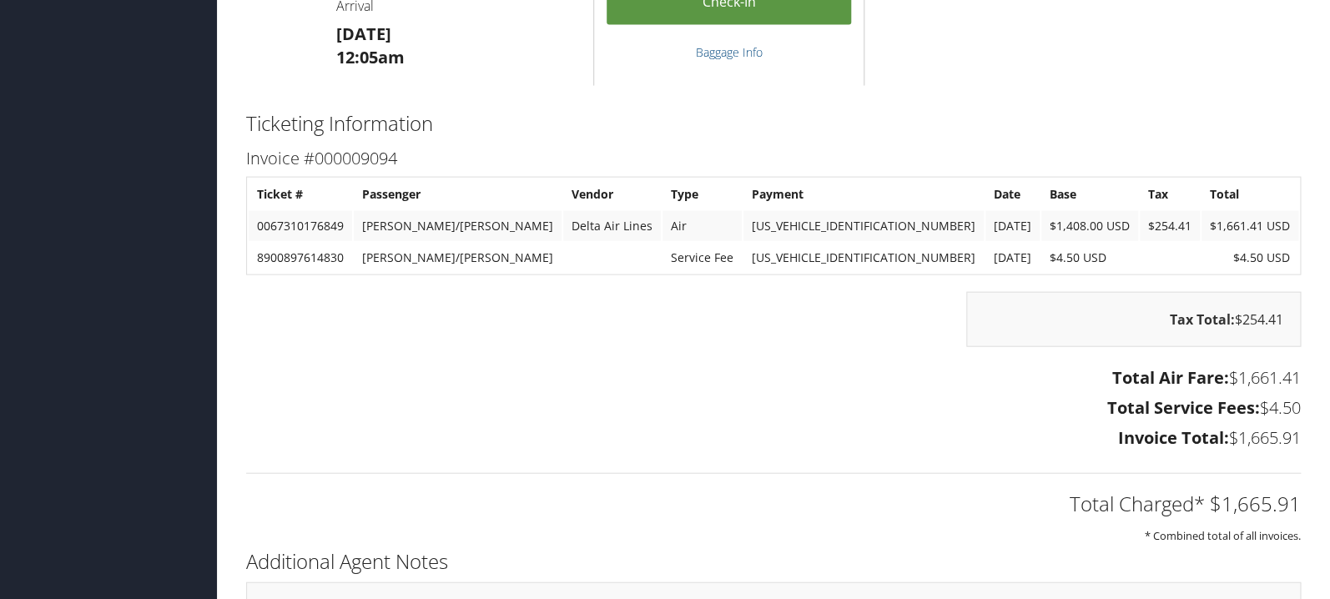  What do you see at coordinates (702, 194) in the screenshot?
I see `th: Type` at bounding box center [702, 194].